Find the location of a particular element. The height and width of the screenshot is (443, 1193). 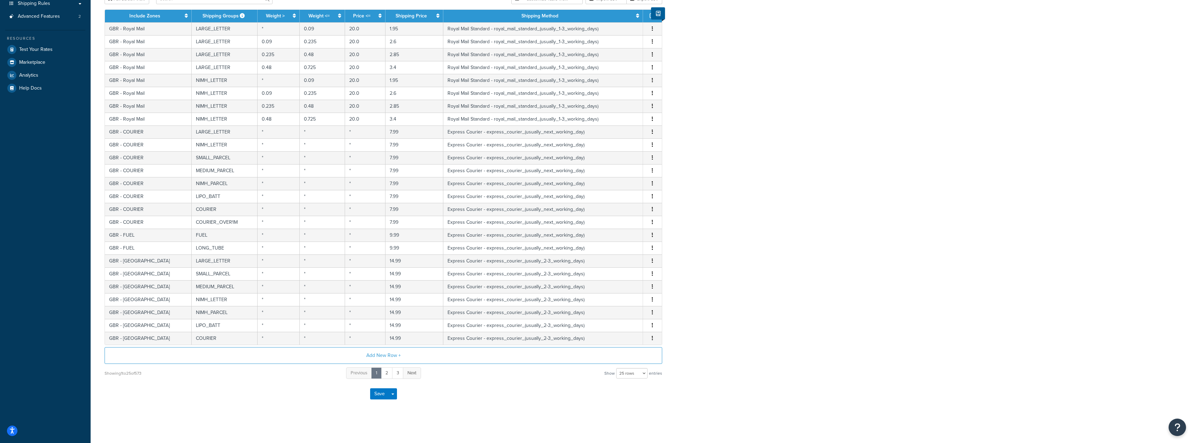

li: Marketplace is located at coordinates (45, 62).